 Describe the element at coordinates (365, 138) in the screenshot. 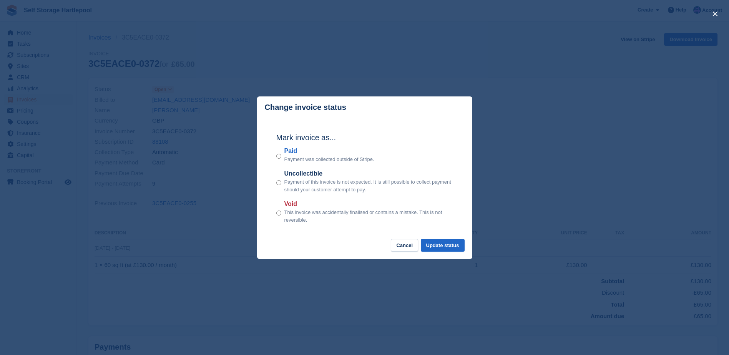

I see `h2: Mark invoice as...` at that location.